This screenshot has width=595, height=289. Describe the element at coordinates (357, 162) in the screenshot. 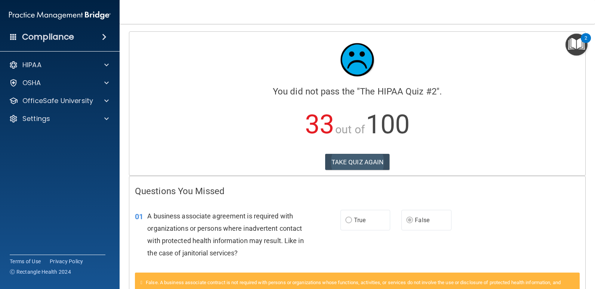

I see `button: TAKE QUIZ AGAIN` at that location.